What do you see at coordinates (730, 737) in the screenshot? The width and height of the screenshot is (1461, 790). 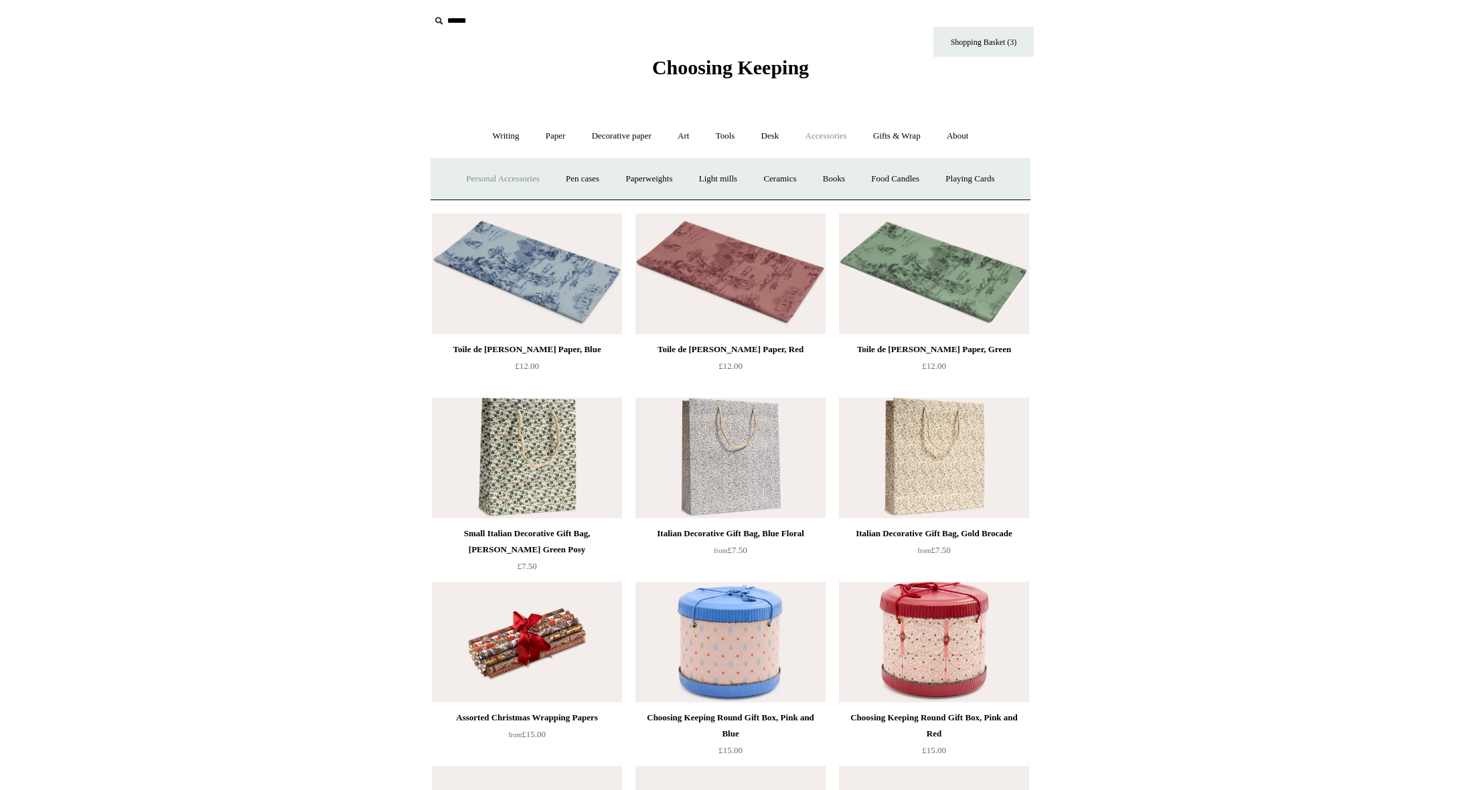 I see `a: Choosing Keeping Round Gift Box, Pink and Blue £15.00` at bounding box center [730, 737].